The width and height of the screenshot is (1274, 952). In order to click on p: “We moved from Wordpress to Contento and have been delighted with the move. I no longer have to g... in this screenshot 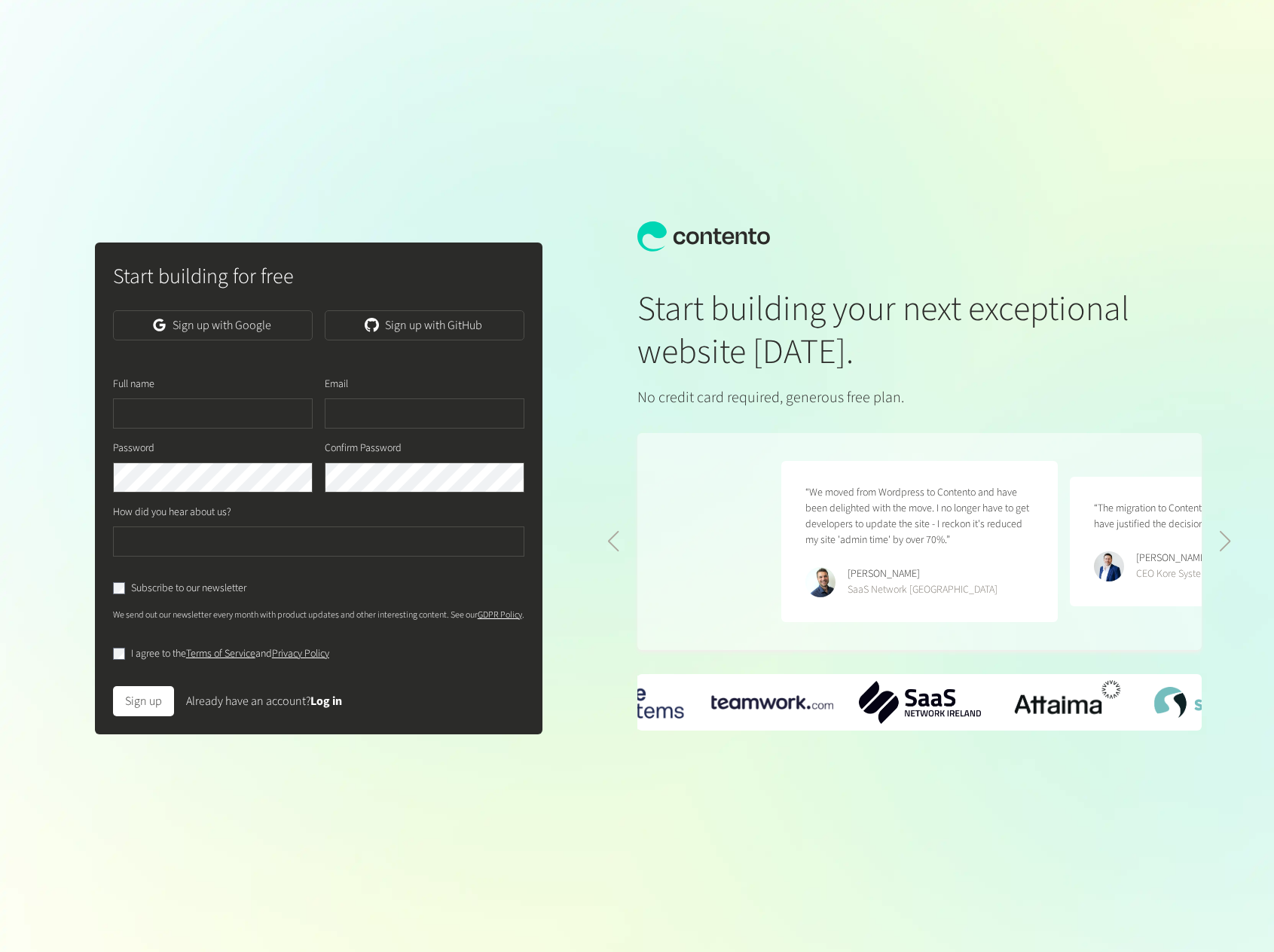, I will do `click(919, 517)`.